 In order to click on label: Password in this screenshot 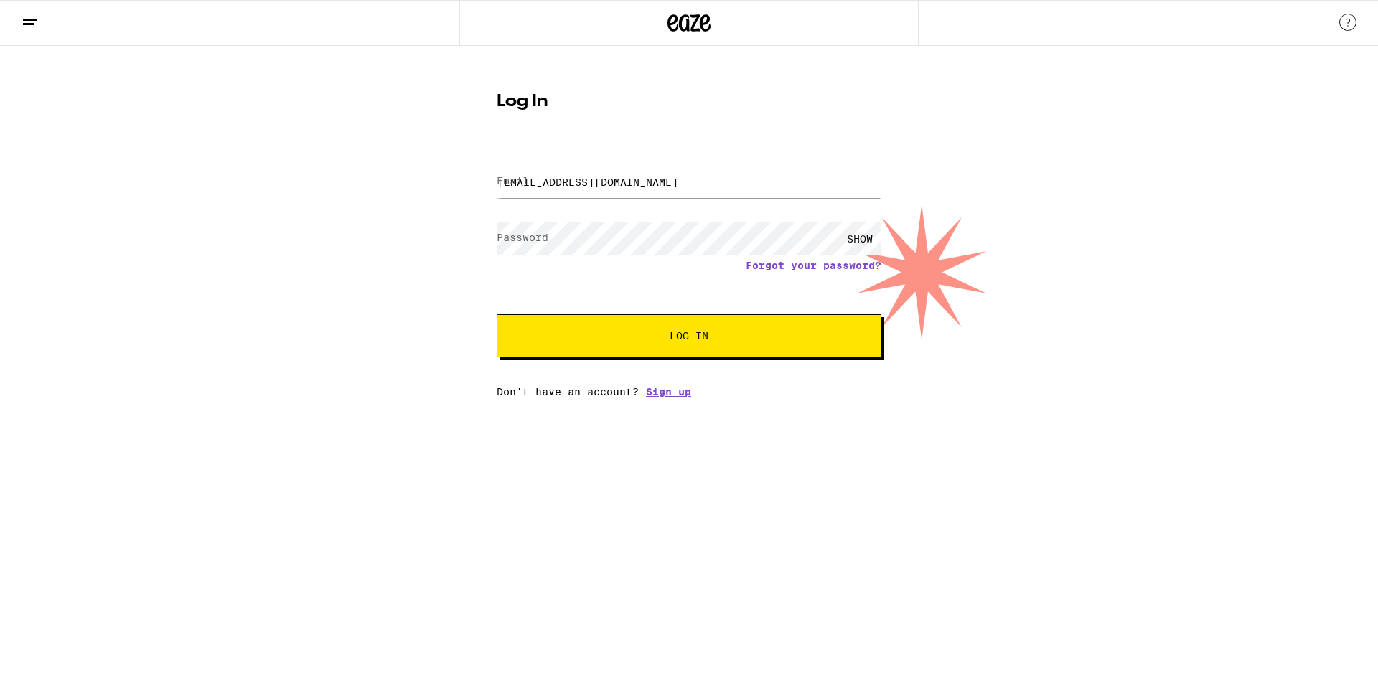, I will do `click(522, 238)`.